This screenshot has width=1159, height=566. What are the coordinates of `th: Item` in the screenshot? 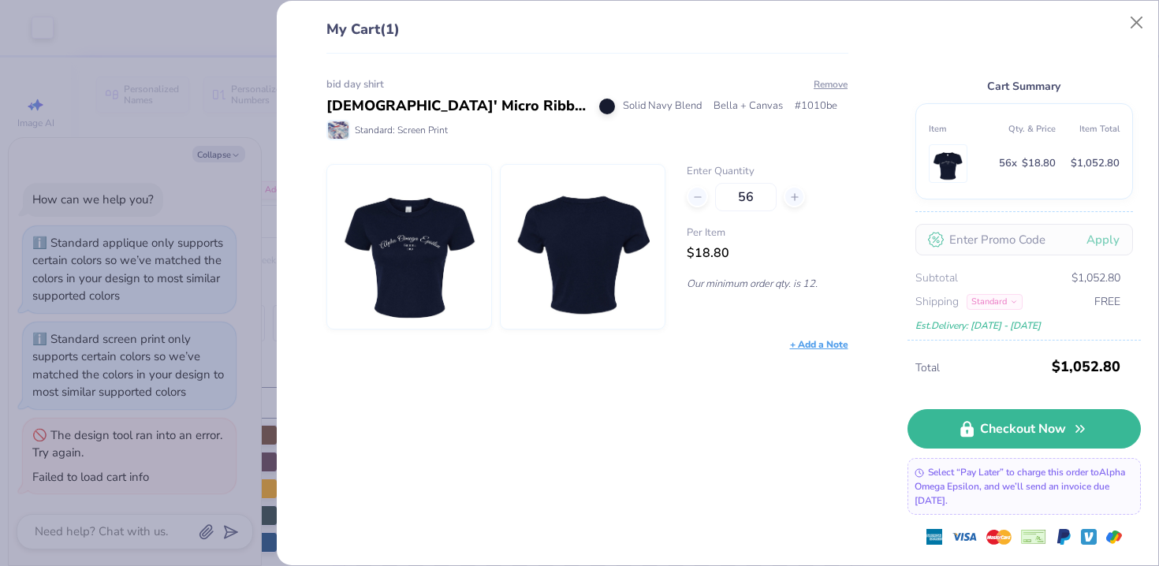 It's located at (961, 129).